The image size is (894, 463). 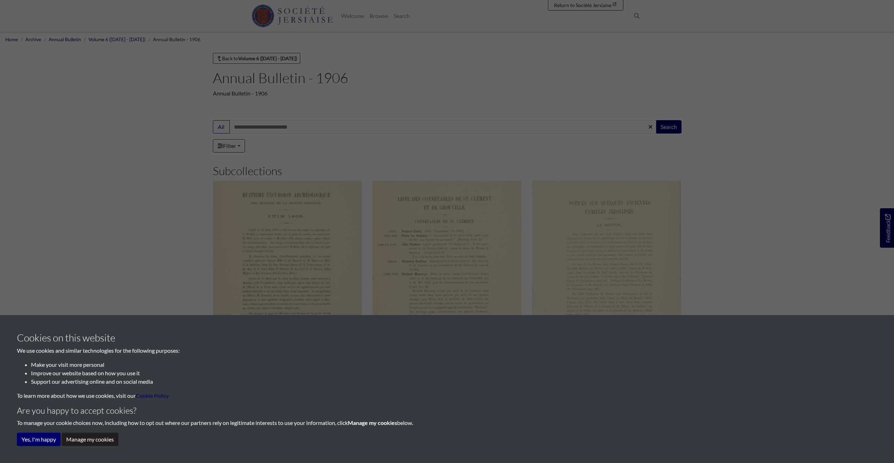 I want to click on li: Support our advertising online and on social media, so click(x=454, y=382).